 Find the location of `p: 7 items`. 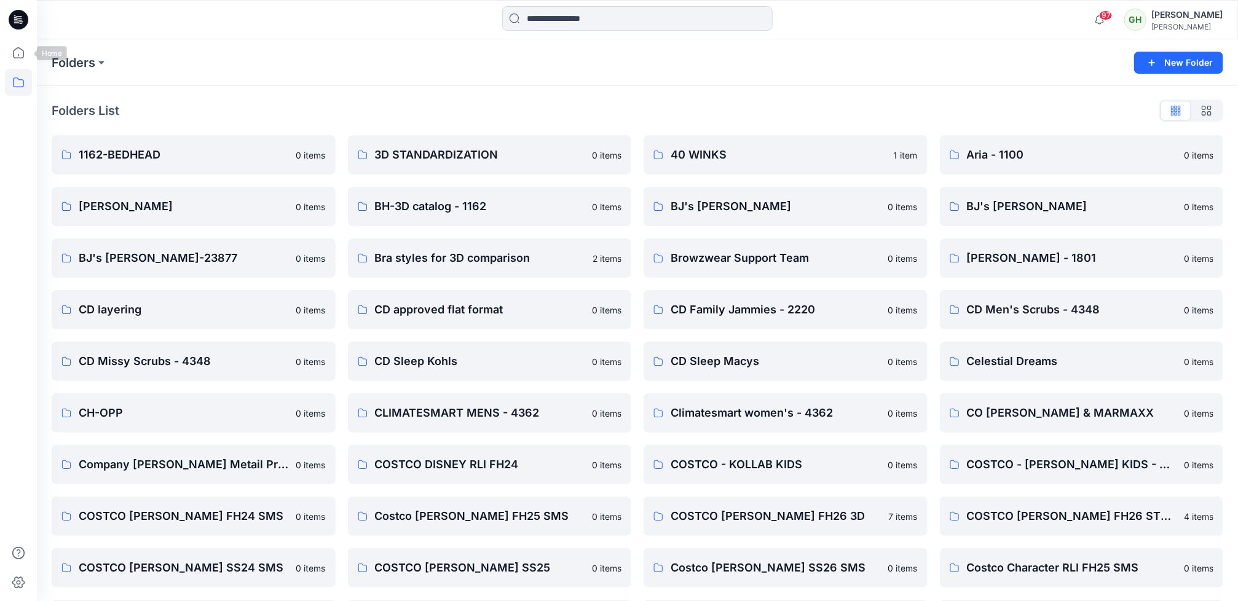

p: 7 items is located at coordinates (903, 516).